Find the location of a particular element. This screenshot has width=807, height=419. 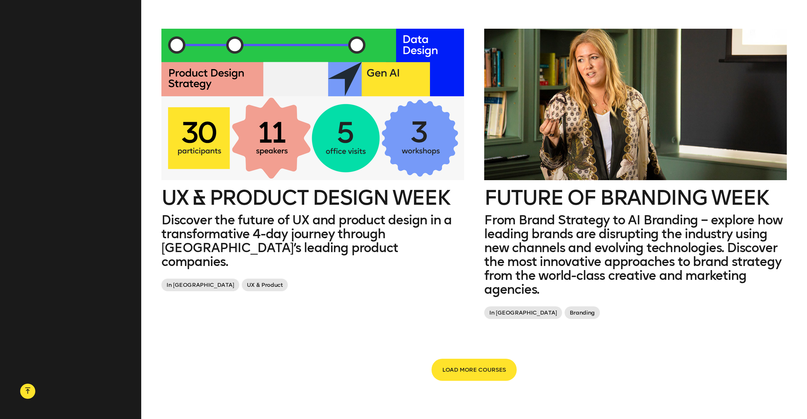

p: From Brand Strategy to AI Branding – explore how leading brands are disrupting the industry using... is located at coordinates (635, 254).